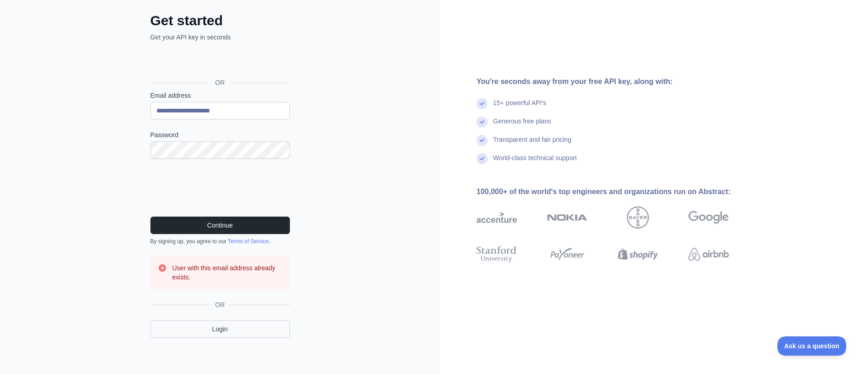  What do you see at coordinates (220, 329) in the screenshot?
I see `a: Login` at bounding box center [220, 329].